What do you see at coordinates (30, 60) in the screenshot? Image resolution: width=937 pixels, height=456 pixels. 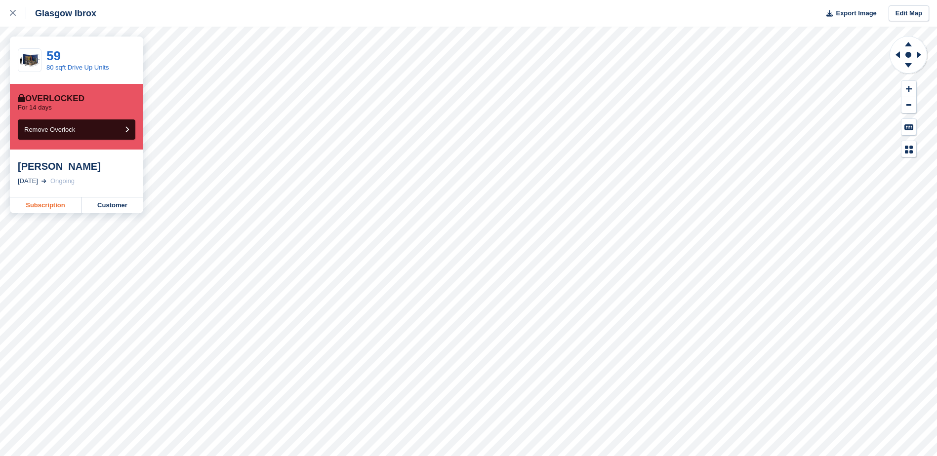 I see `img: 80-sqft-container.jpg` at bounding box center [30, 60].